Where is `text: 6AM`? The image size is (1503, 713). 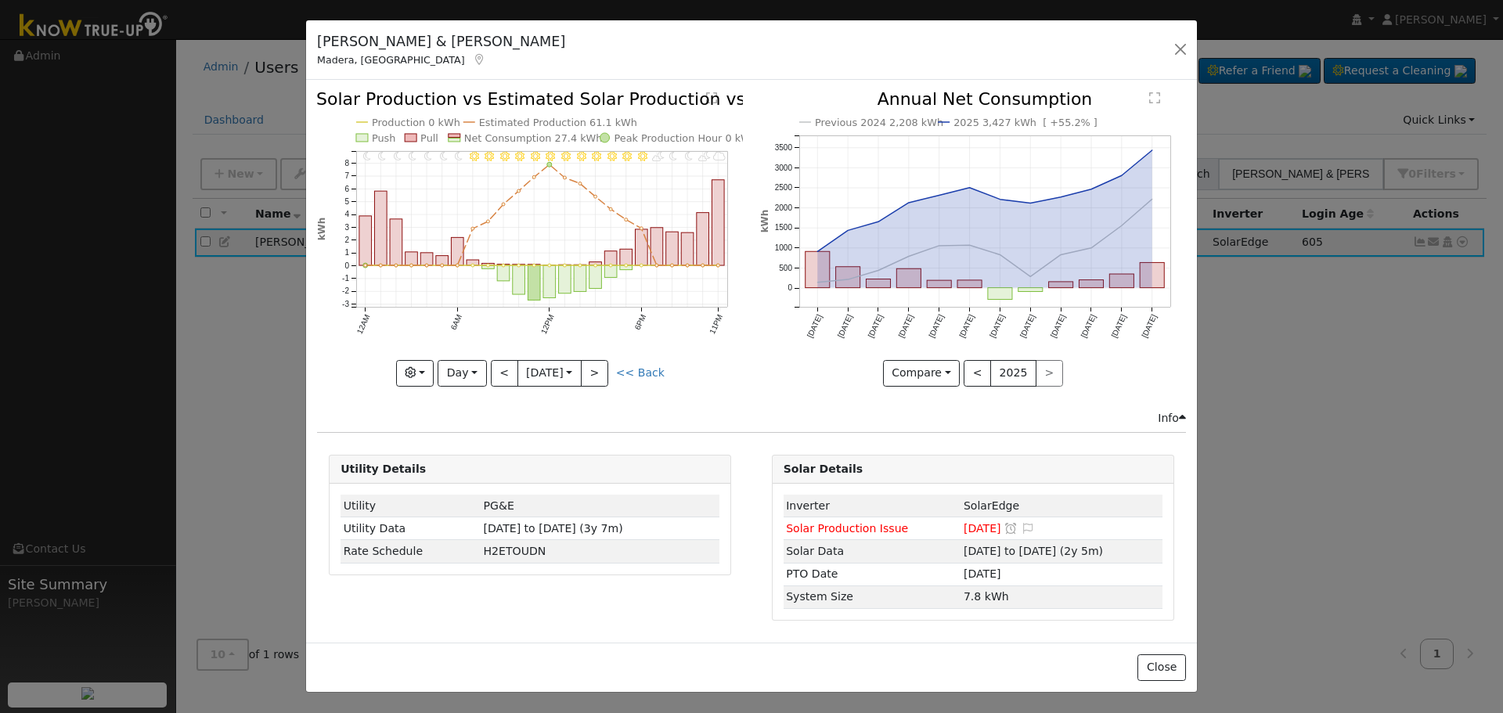
text: 6AM is located at coordinates (457, 322).